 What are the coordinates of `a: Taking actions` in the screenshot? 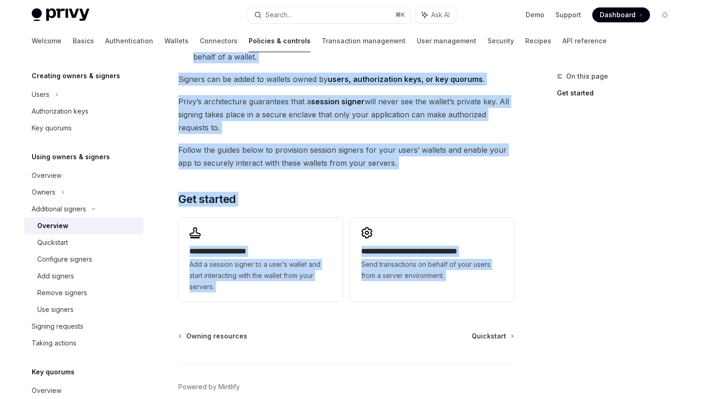 It's located at (84, 343).